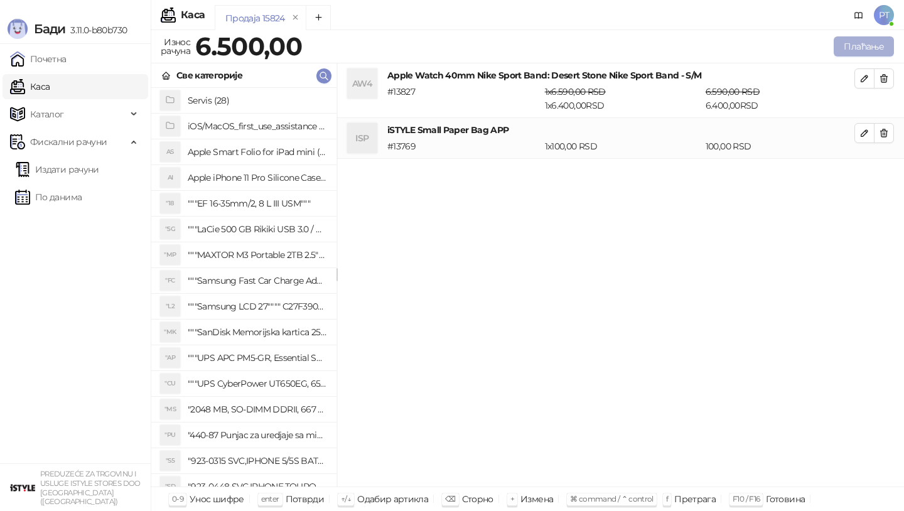  What do you see at coordinates (362, 83) in the screenshot?
I see `div: AW4` at bounding box center [362, 83].